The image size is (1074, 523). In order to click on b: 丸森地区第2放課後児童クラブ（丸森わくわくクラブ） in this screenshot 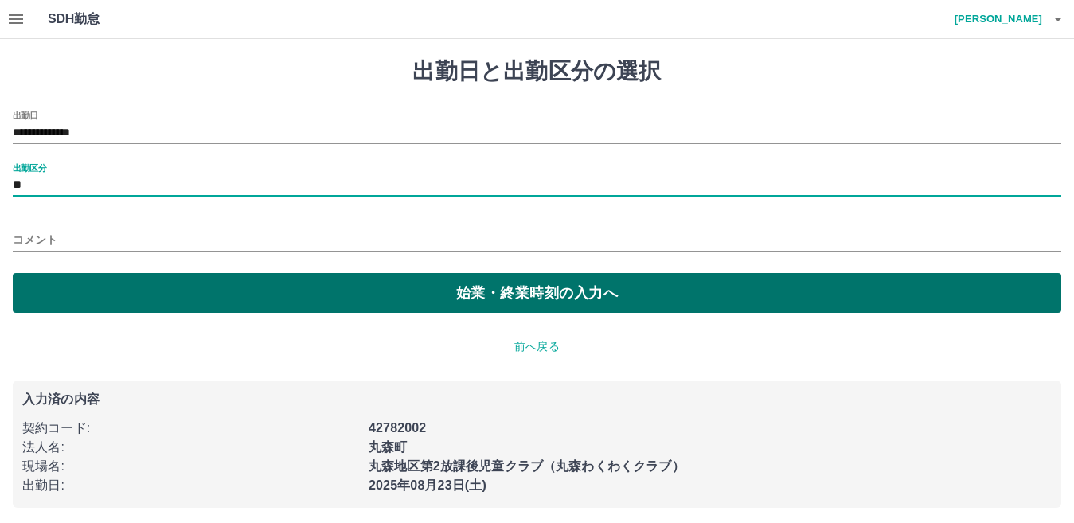, I will do `click(526, 466)`.